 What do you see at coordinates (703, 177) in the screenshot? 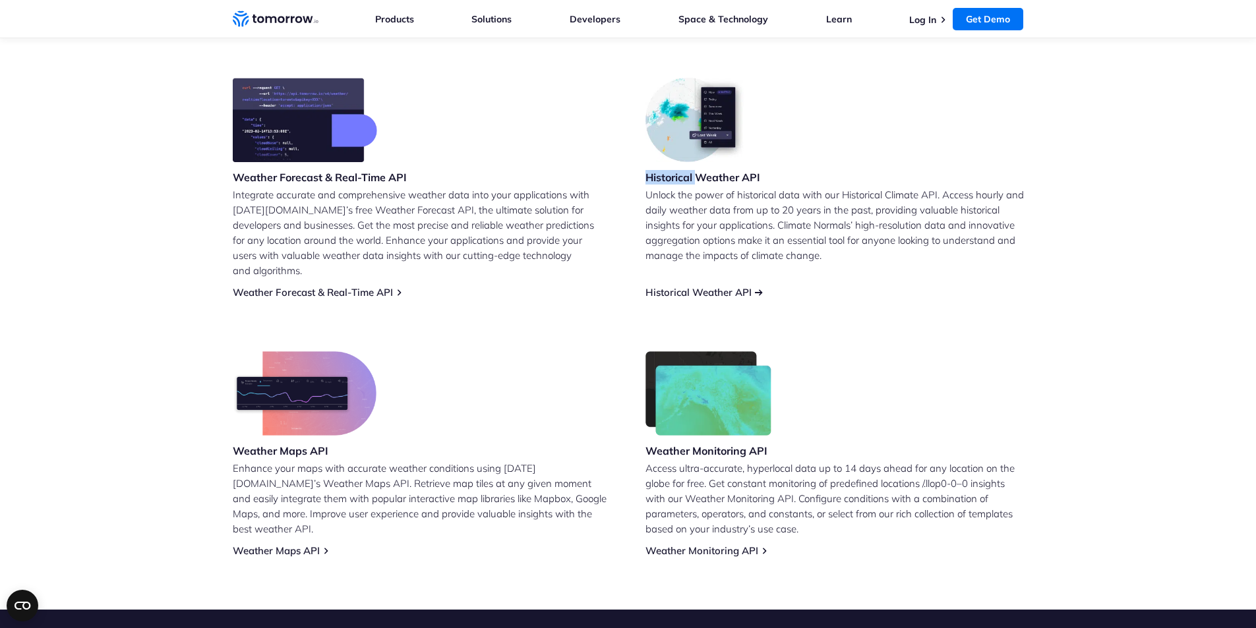
I see `h3: Historical Weather API` at bounding box center [703, 177].